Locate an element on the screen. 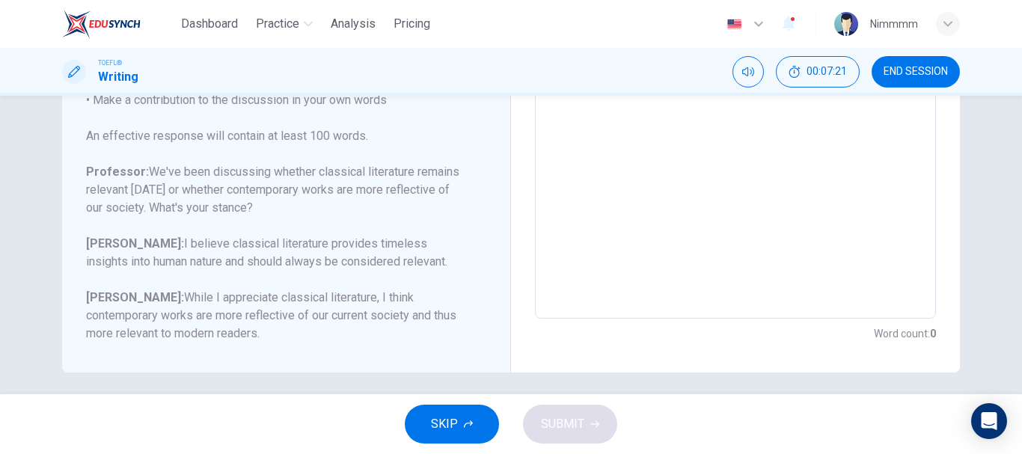  h6: An effective response will contain at least 100 words. is located at coordinates (277, 136).